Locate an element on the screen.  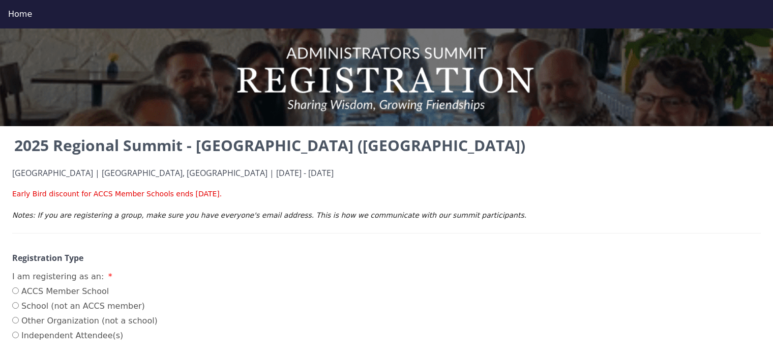
label: School (not an ACCS member) is located at coordinates (85, 306).